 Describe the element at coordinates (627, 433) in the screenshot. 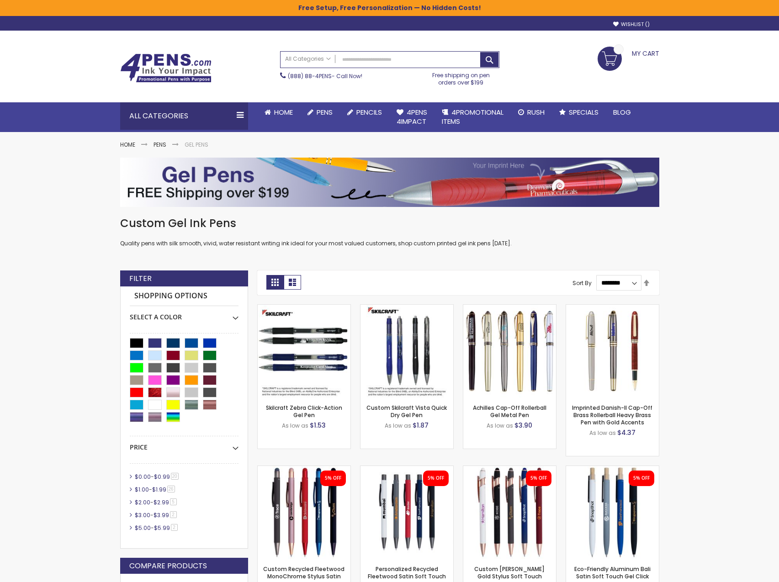

I see `span: $4.37` at that location.